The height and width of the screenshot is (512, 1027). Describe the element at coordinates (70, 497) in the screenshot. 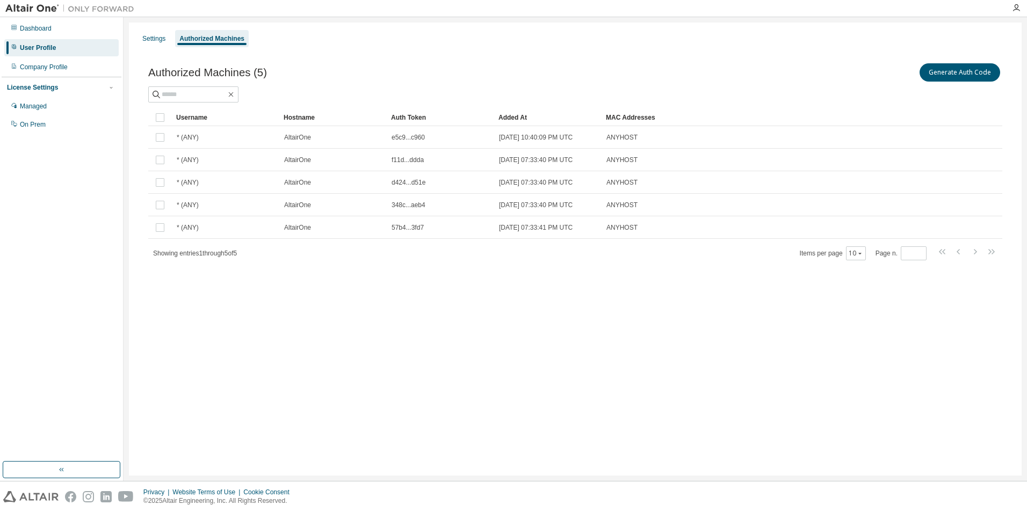

I see `img: facebook.svg` at that location.